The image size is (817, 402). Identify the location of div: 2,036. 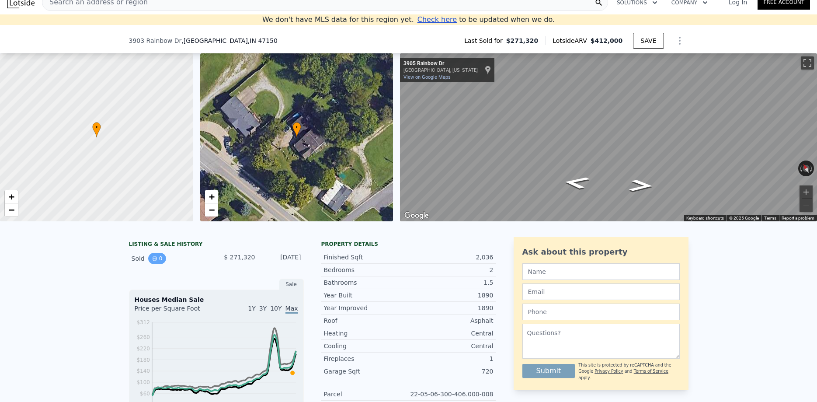
(451, 257).